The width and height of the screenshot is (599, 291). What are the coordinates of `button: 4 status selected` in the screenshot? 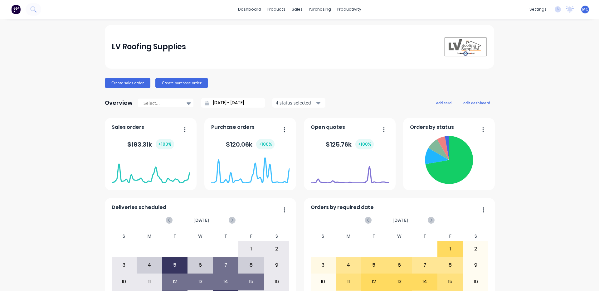 It's located at (299, 103).